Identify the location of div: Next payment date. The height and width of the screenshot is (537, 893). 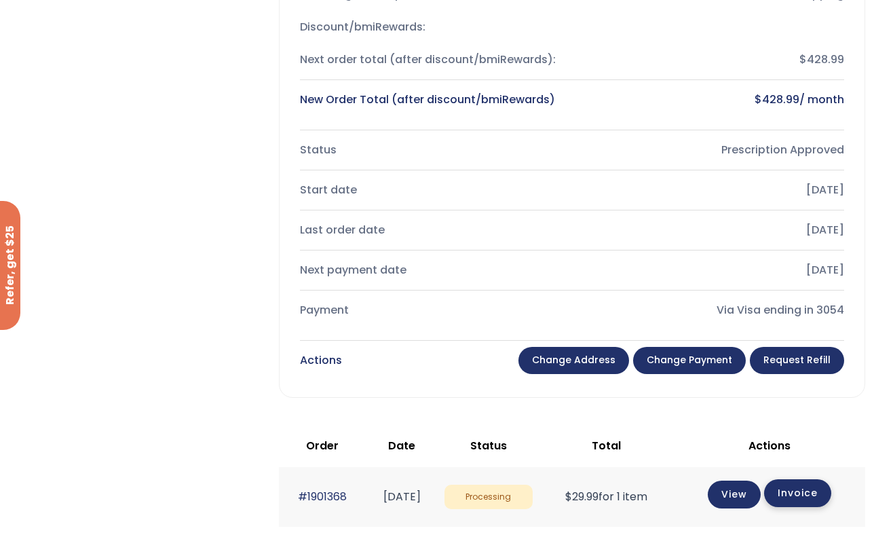
(430, 270).